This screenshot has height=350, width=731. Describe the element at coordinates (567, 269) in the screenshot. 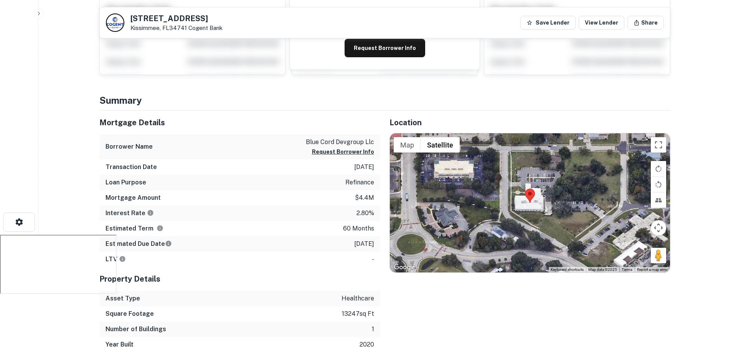

I see `button: Keyboard shortcuts` at that location.